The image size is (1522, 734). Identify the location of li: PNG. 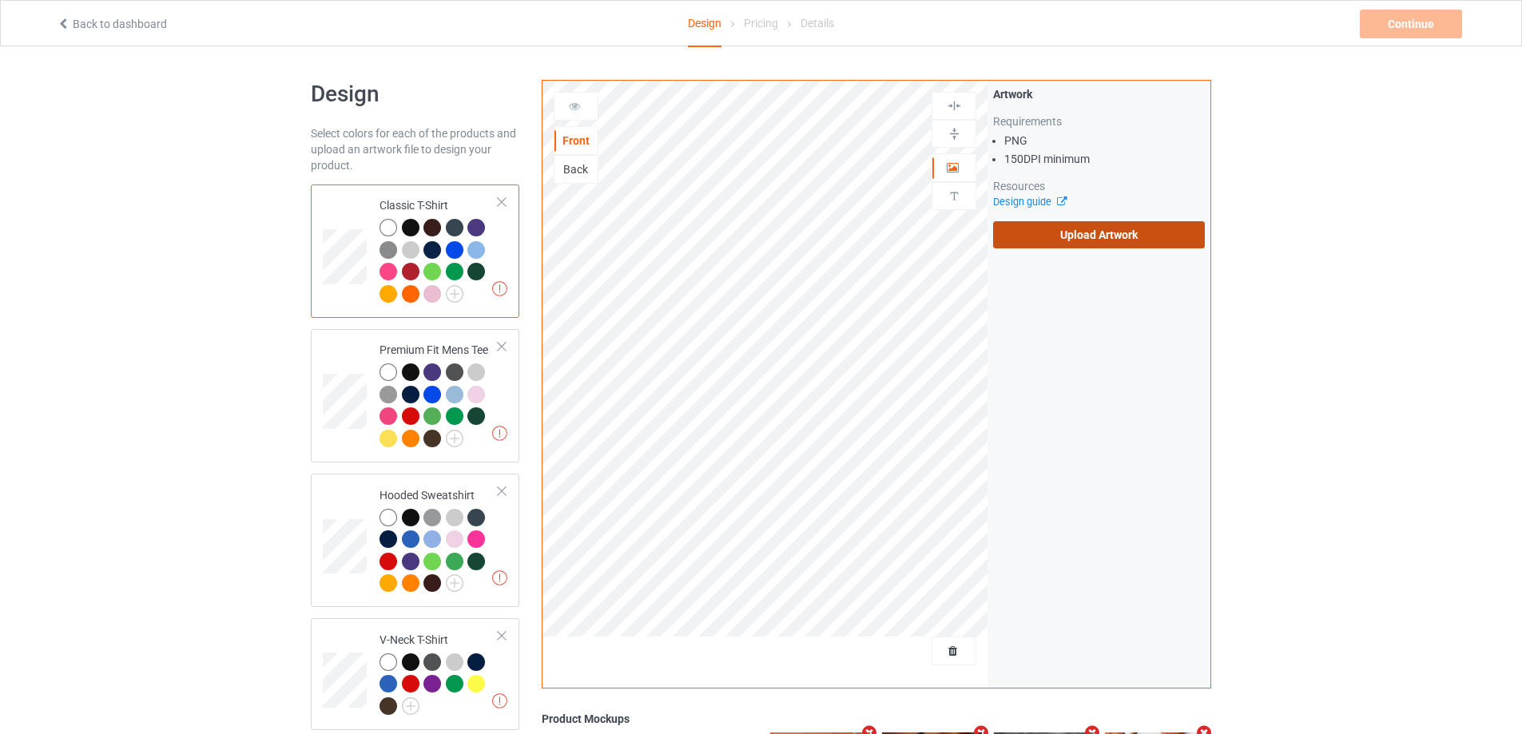
(1104, 141).